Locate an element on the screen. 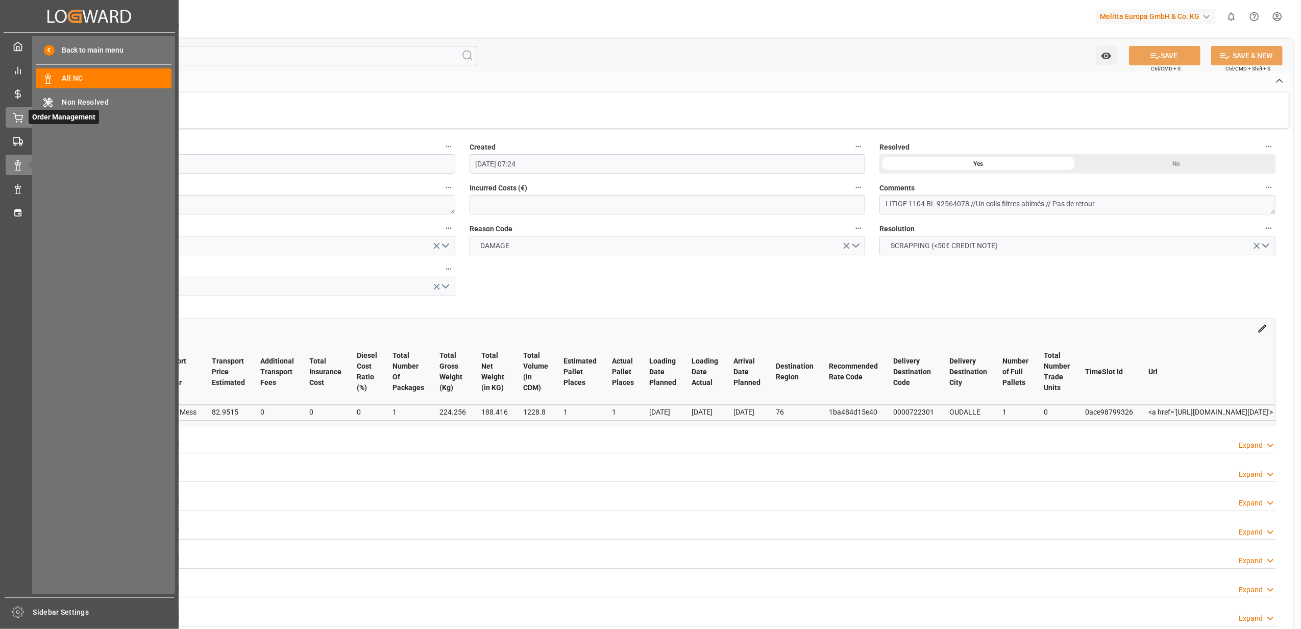 This screenshot has width=1301, height=629. th: Total Gross Weight (Kg) is located at coordinates (453, 372).